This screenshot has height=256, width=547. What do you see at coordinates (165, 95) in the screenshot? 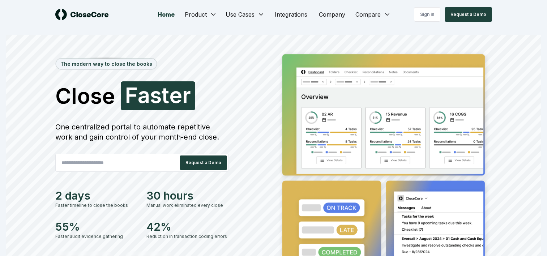
I see `span: t` at bounding box center [165, 95].